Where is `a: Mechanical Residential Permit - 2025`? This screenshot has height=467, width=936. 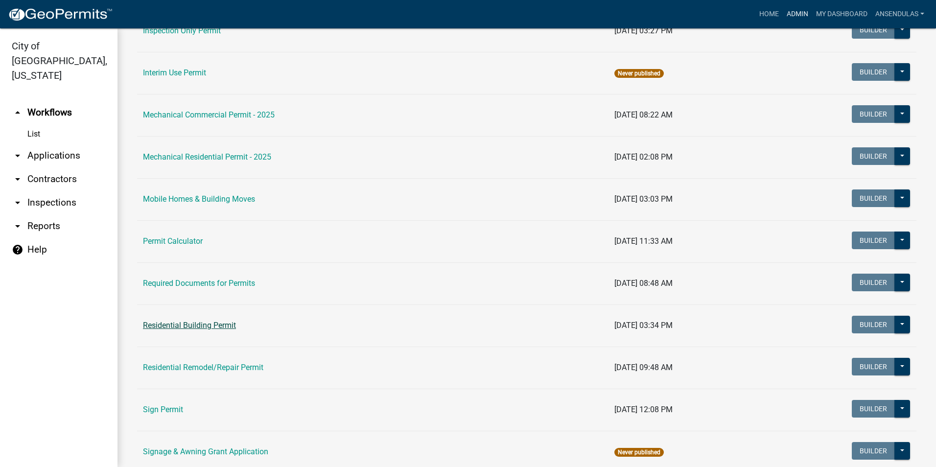
a: Mechanical Residential Permit - 2025 is located at coordinates (207, 157).